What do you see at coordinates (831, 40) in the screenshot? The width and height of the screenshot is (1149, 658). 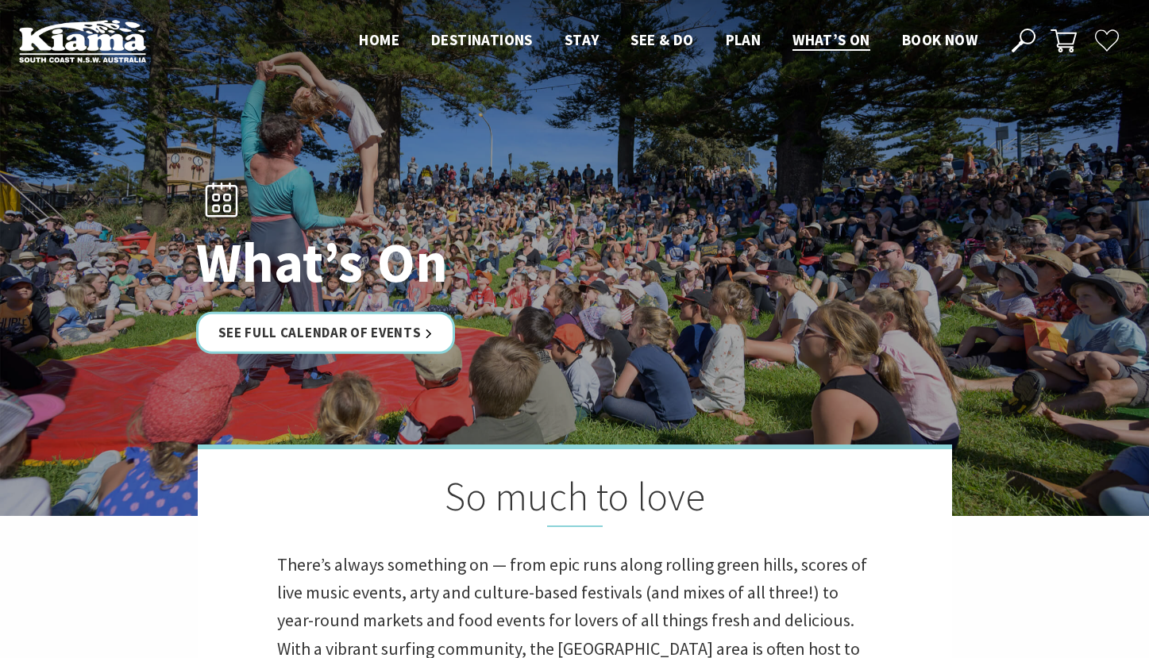 I see `span: What’s On` at bounding box center [831, 40].